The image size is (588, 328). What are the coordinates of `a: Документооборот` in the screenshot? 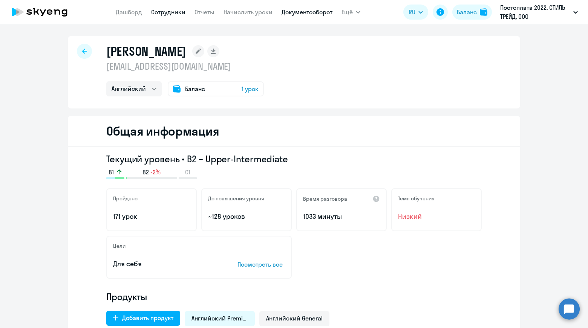 It's located at (307, 12).